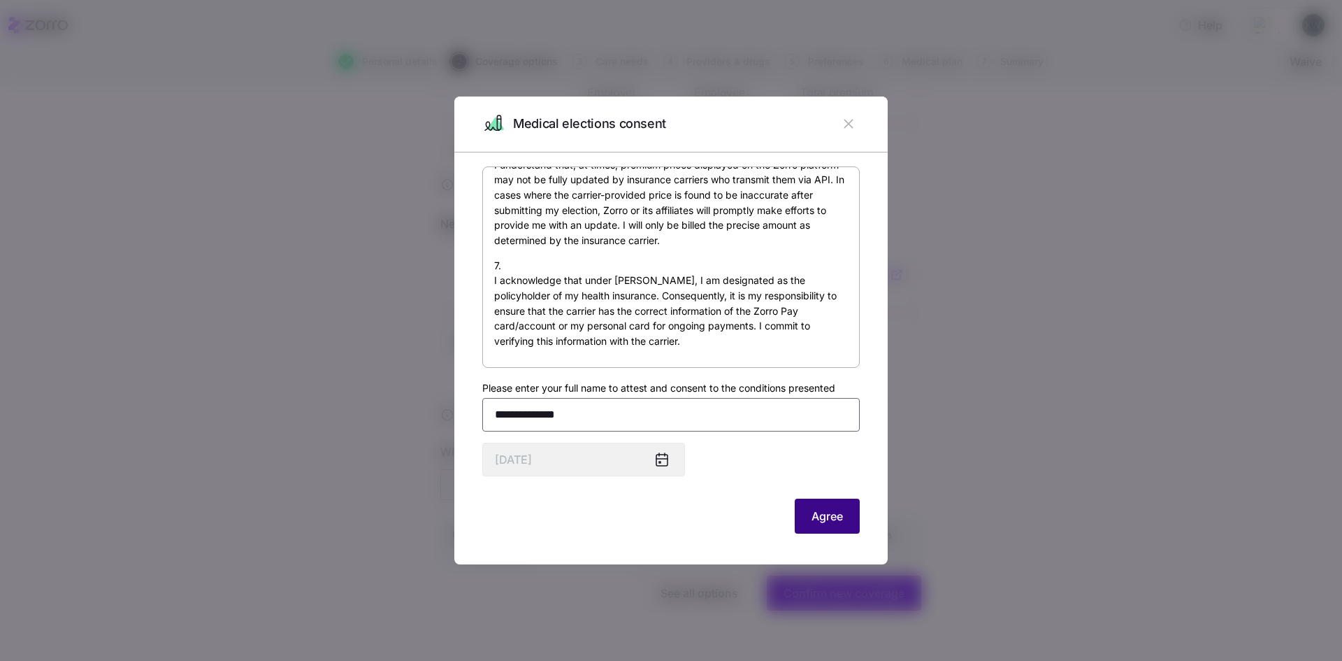 This screenshot has width=1342, height=661. Describe the element at coordinates (827, 516) in the screenshot. I see `span: Agree` at that location.